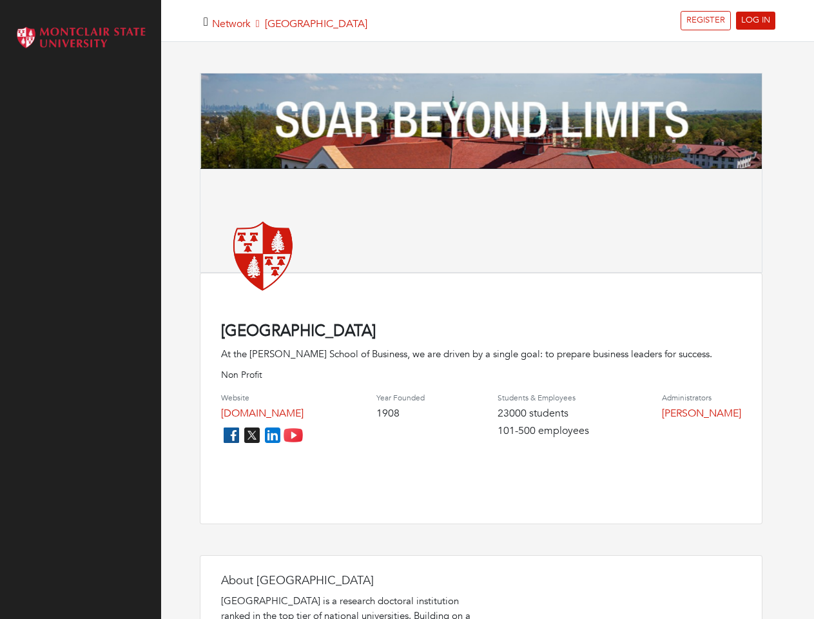  Describe the element at coordinates (293, 435) in the screenshot. I see `img: youtube_icon-fc3c61c8c22f3cdcae68f2f17984f5f016928f0ca0694dd5da90beefb88aa45e.png` at that location.